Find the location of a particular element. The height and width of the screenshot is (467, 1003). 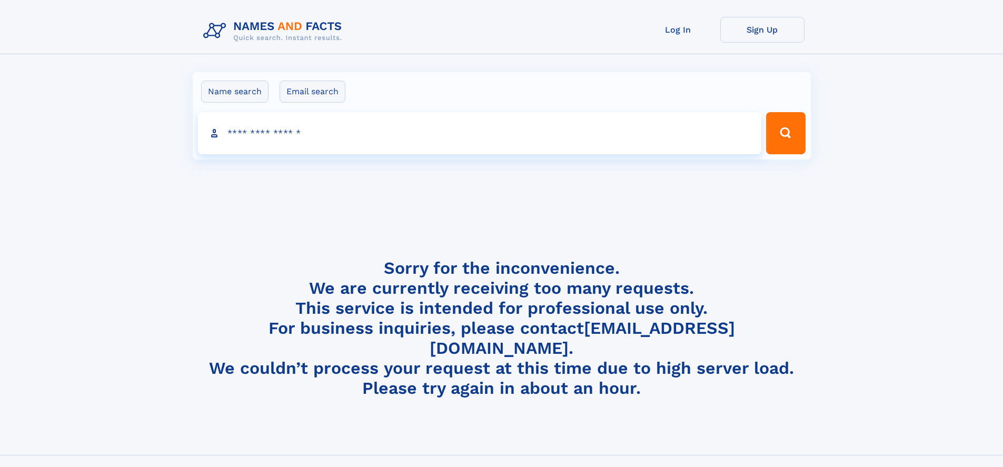

label: Email search is located at coordinates (312, 92).